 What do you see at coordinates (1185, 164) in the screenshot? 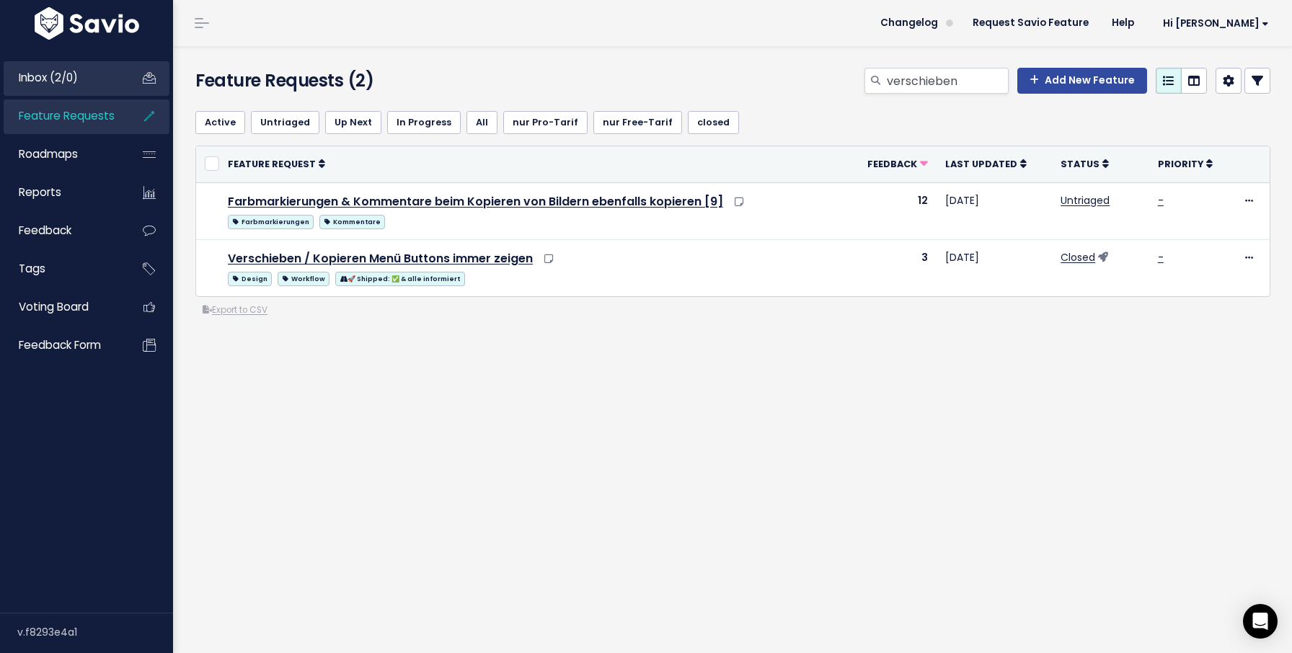
I see `a: Priority` at bounding box center [1185, 164].